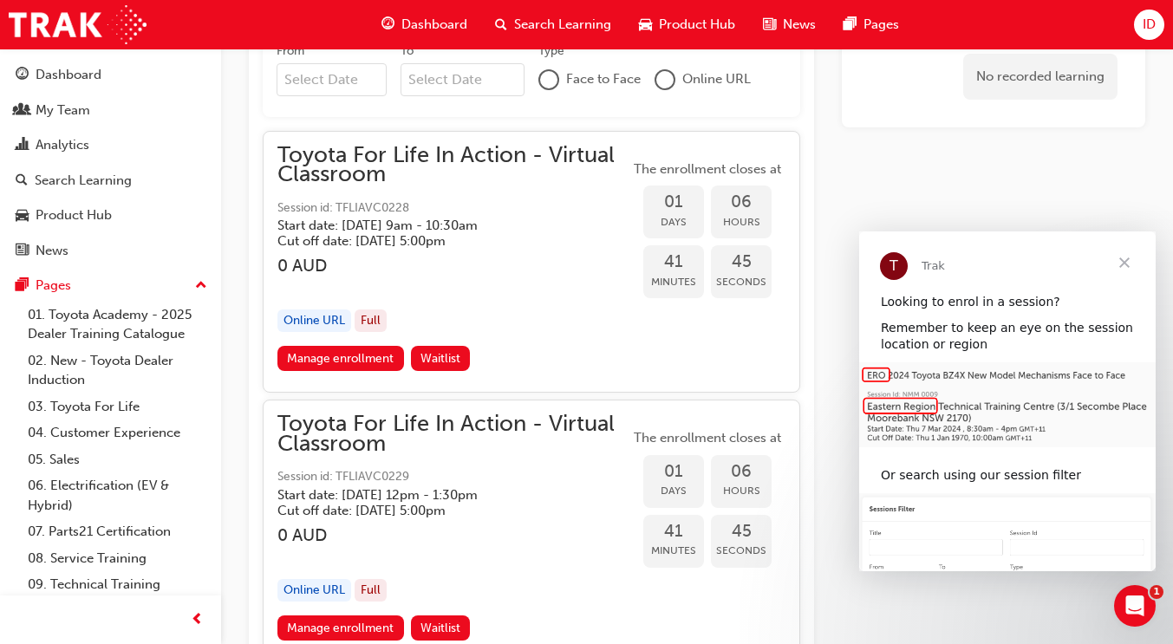 This screenshot has height=644, width=1173. I want to click on div: News, so click(52, 251).